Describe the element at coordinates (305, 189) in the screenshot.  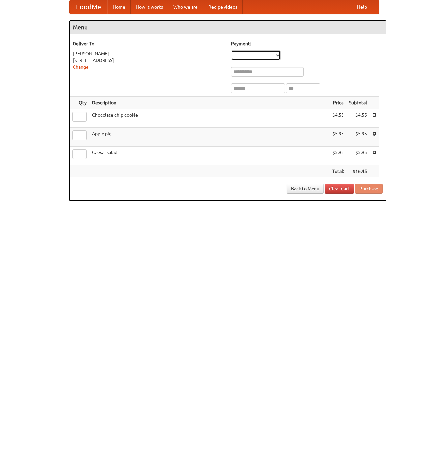
I see `a: Back to Menu` at that location.